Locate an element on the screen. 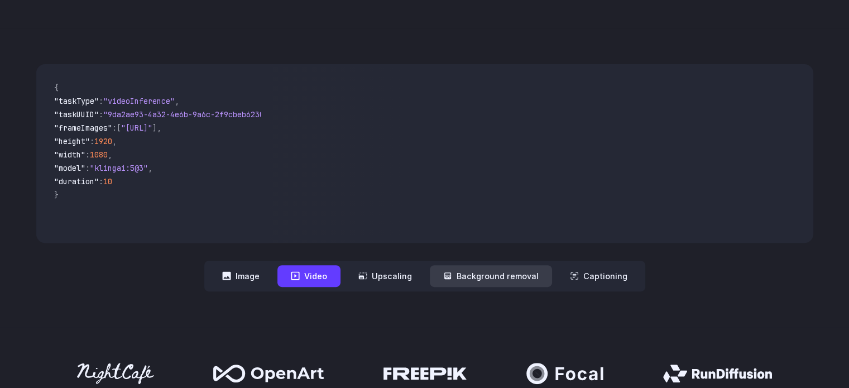 The width and height of the screenshot is (849, 388). button: Background removal is located at coordinates (491, 276).